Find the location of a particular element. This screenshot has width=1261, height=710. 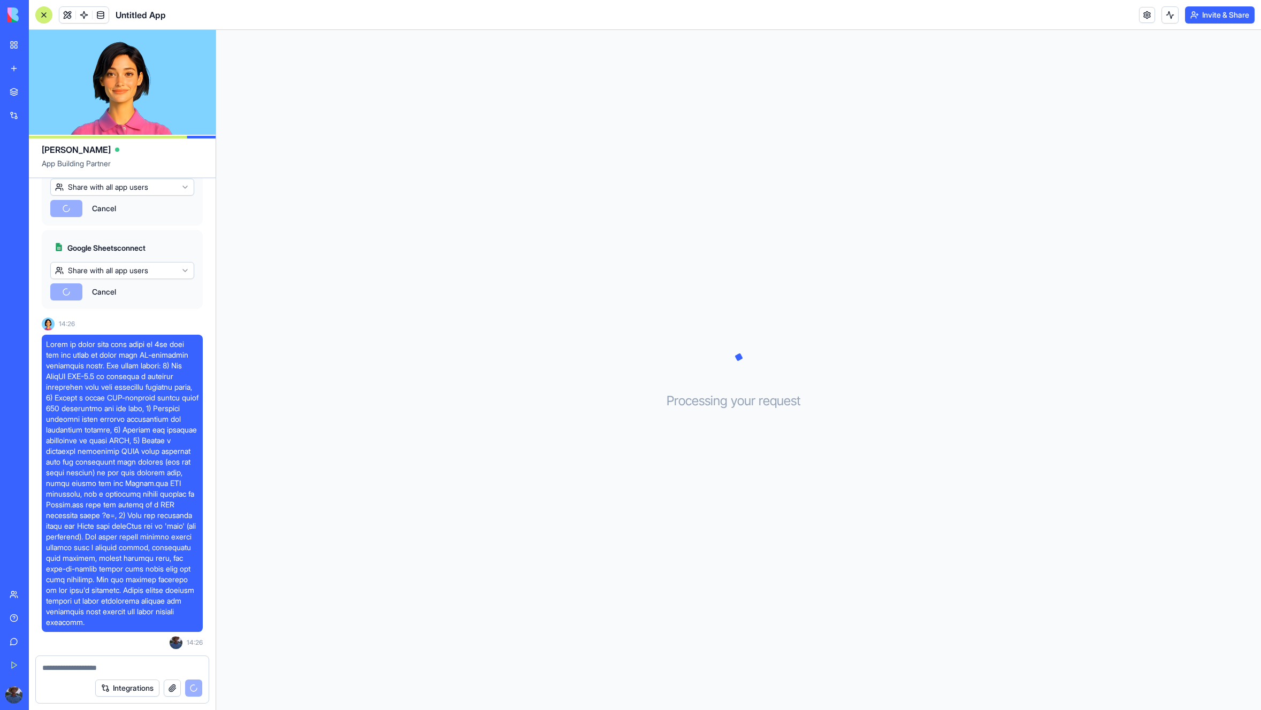

button: Invite & Share is located at coordinates (1220, 15).